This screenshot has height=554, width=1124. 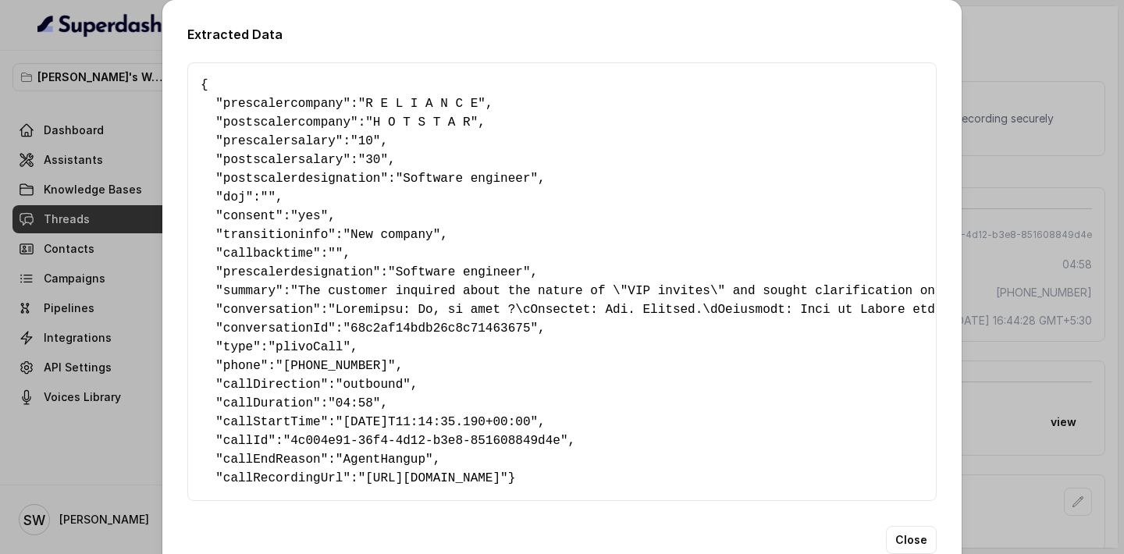 What do you see at coordinates (246, 441) in the screenshot?
I see `span: callId` at bounding box center [246, 441].